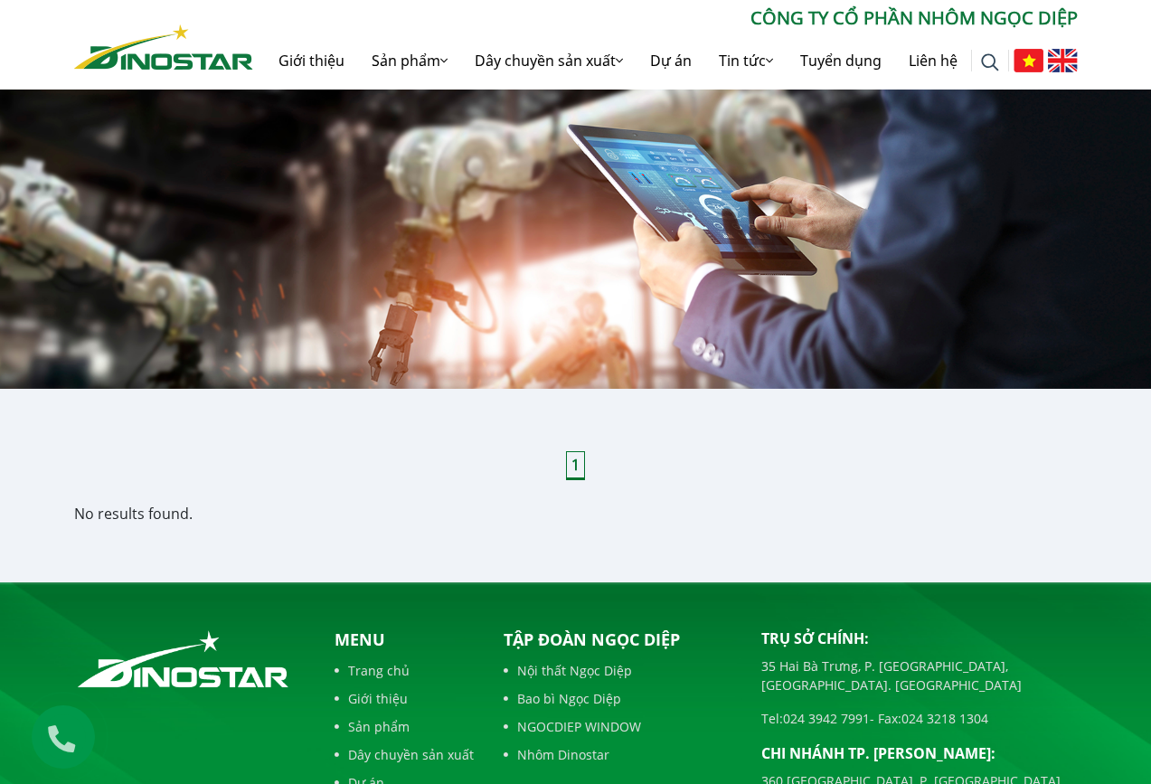  What do you see at coordinates (933, 61) in the screenshot?
I see `a: Liên hệ` at bounding box center [933, 61].